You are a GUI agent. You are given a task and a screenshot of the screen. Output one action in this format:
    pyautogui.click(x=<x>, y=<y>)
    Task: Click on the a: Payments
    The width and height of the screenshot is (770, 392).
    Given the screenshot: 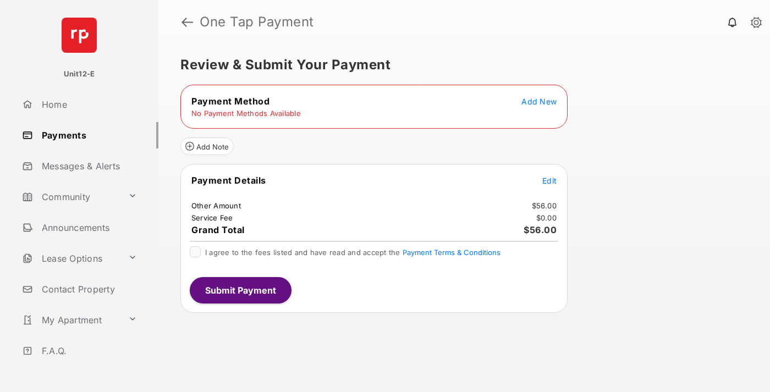 What is the action you would take?
    pyautogui.click(x=88, y=135)
    